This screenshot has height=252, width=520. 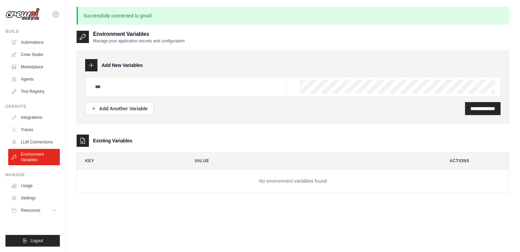 What do you see at coordinates (23, 14) in the screenshot?
I see `img: Logo` at bounding box center [23, 14].